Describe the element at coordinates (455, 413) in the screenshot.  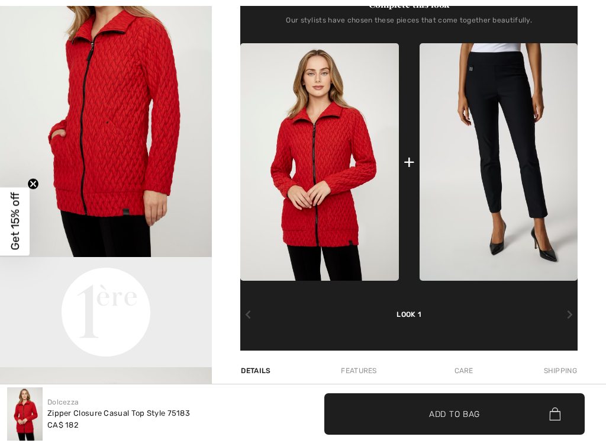
I see `span: Add to Bag` at that location.